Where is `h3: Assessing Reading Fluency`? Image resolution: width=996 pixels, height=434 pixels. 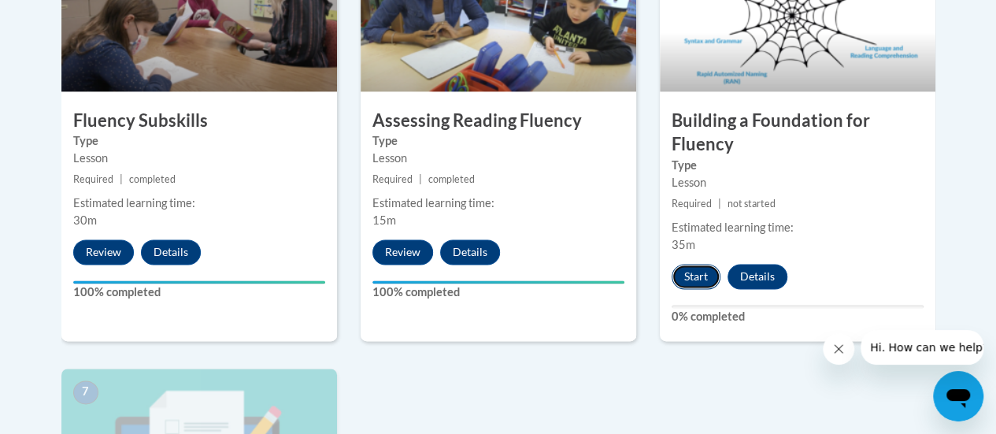 h3: Assessing Reading Fluency is located at coordinates (498, 120).